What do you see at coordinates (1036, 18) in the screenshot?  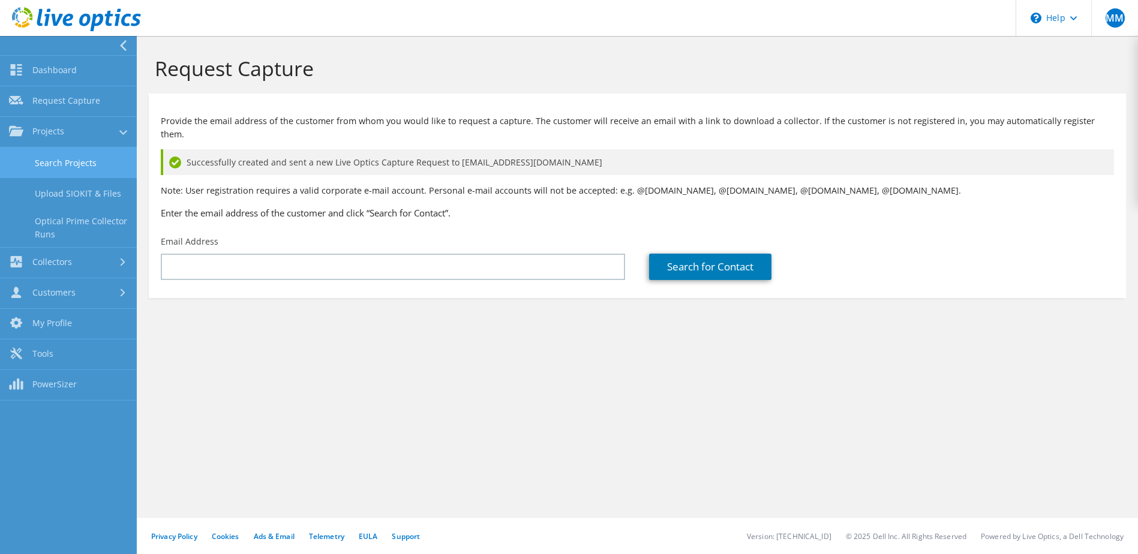 I see `svg: \n` at bounding box center [1036, 18].